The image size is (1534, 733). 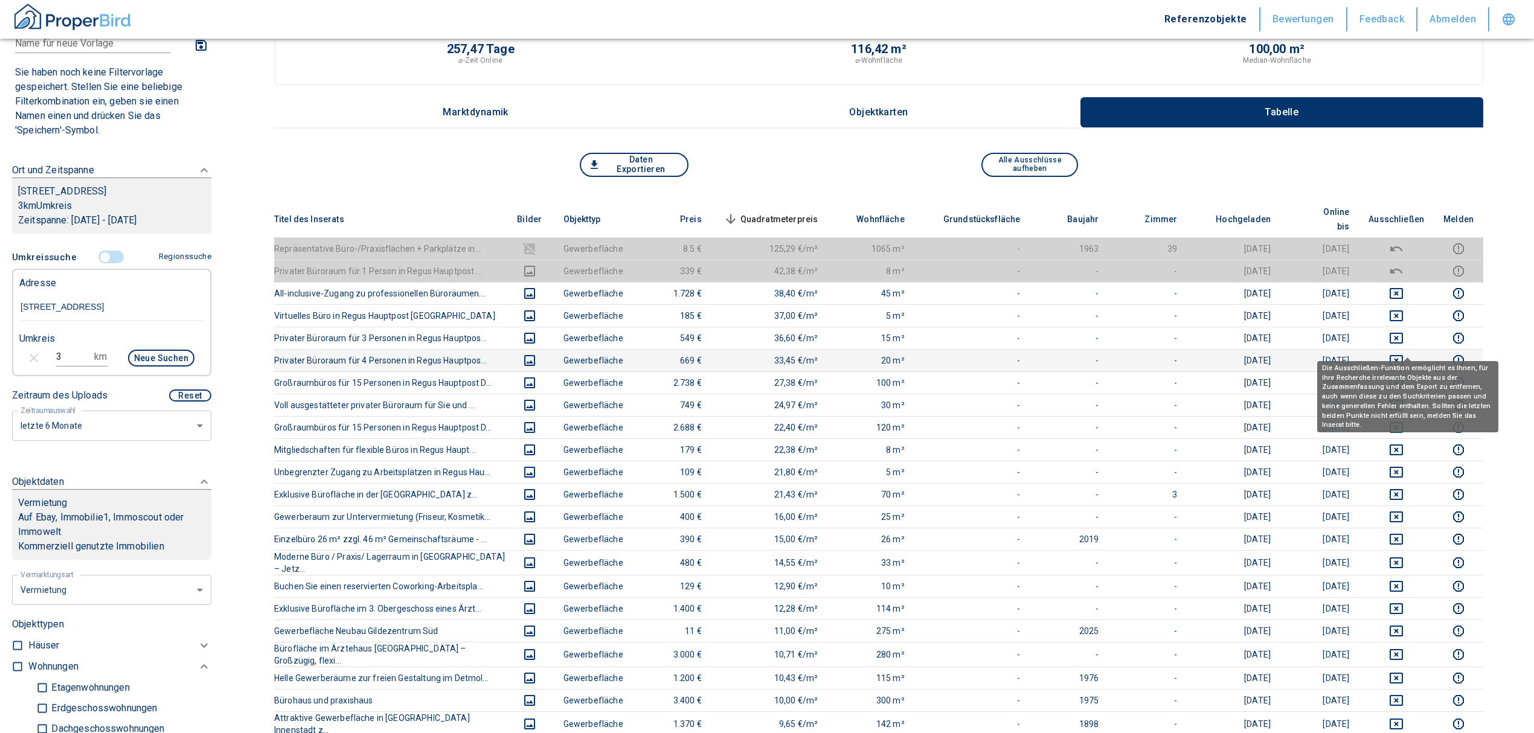 I want to click on div: Die Ausschließen-Funktion ermöglicht es Ihnen, für ihre Recherche irrelevante Objekte aus der Zus..., so click(x=1408, y=397).